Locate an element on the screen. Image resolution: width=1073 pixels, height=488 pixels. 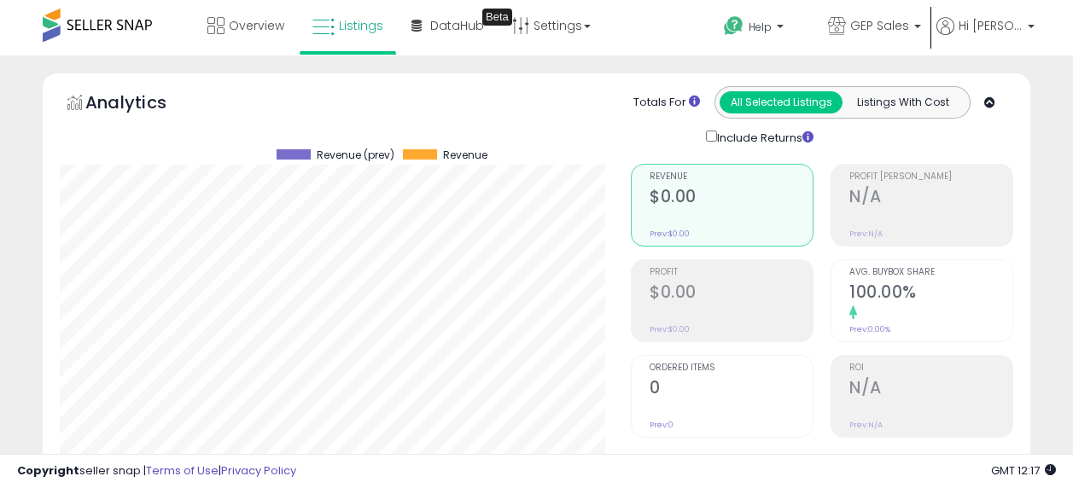
div: Include Returns is located at coordinates (763, 137).